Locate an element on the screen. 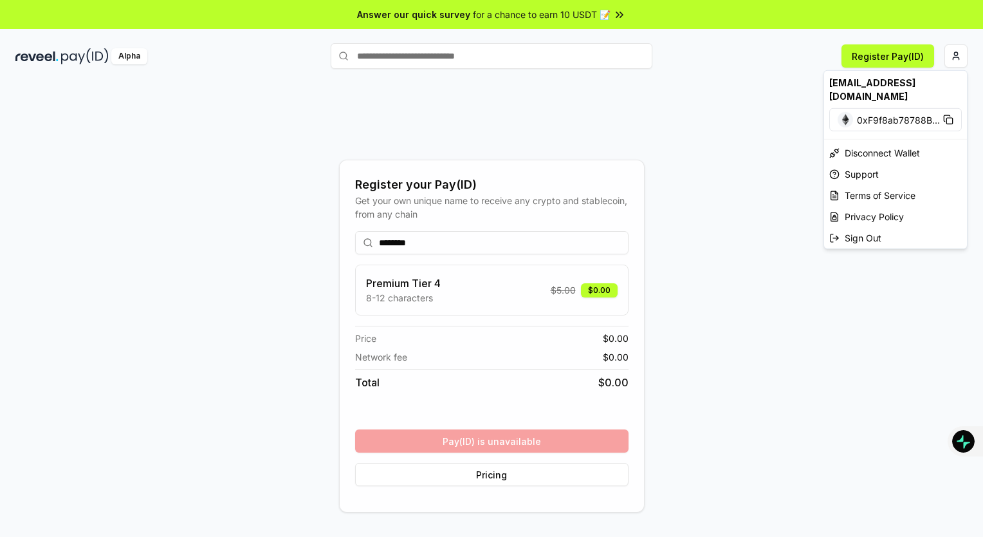  span: 0xF9f8ab78788B ... is located at coordinates (899, 119).